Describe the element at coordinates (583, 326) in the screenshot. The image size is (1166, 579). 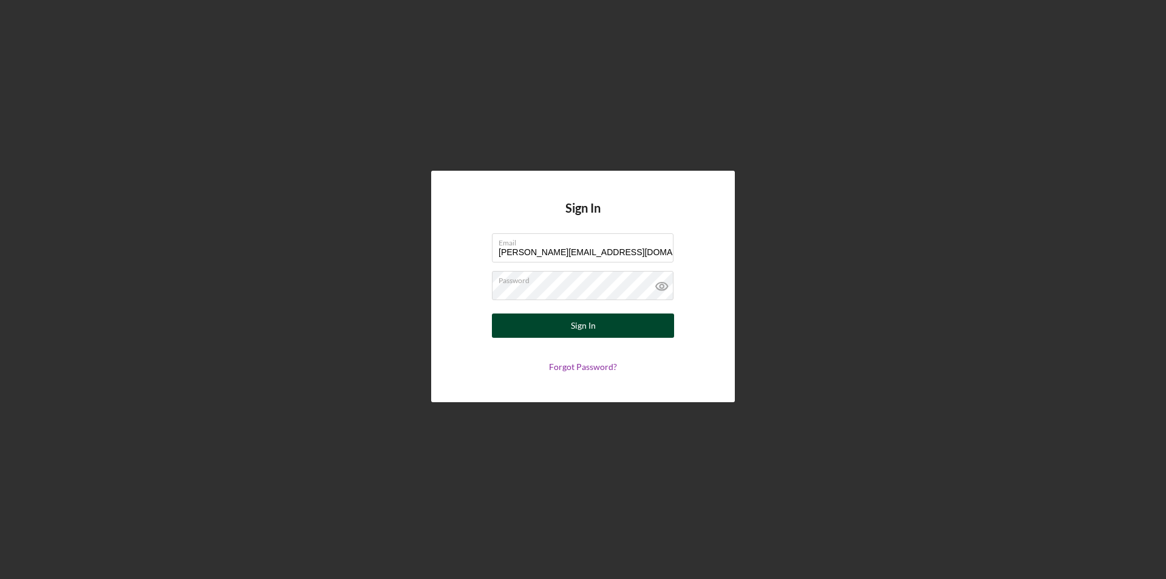
I see `button: Sign In` at that location.